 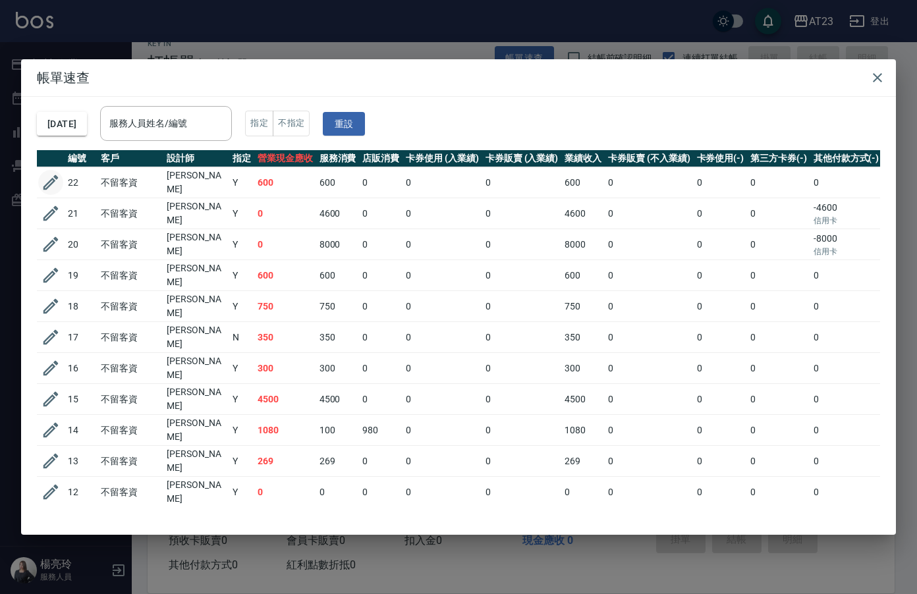 What do you see at coordinates (846, 244) in the screenshot?
I see `td: -8000` at bounding box center [846, 244].